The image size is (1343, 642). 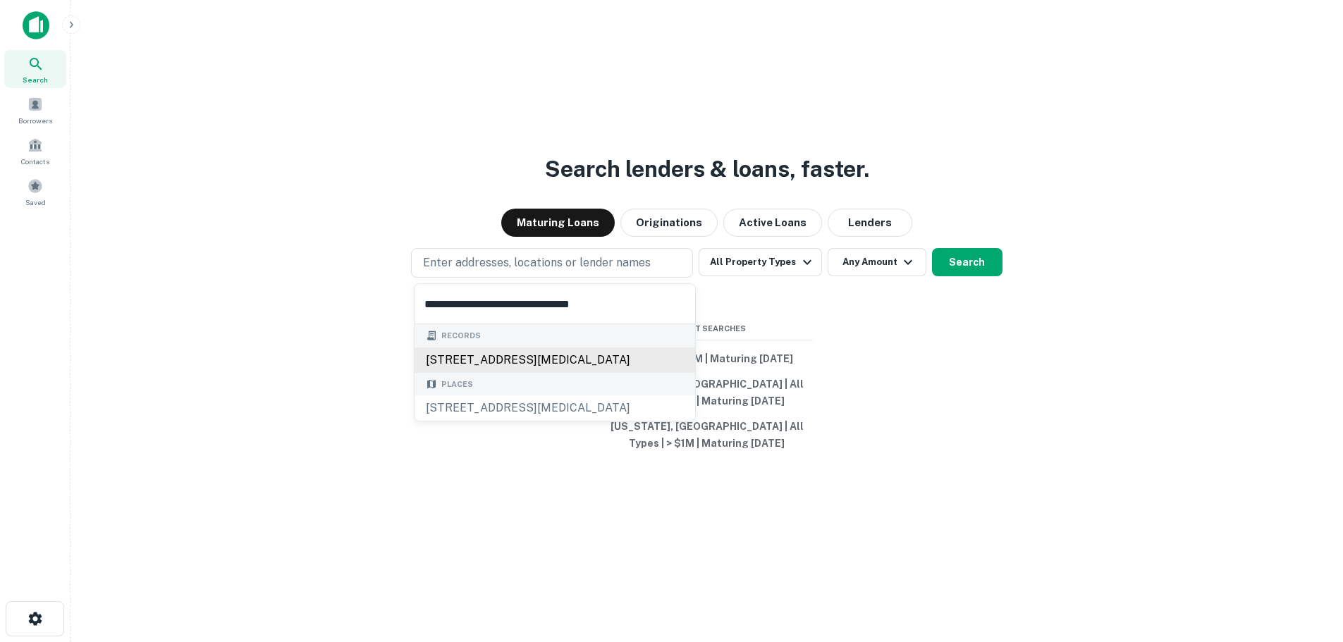 I want to click on a: Contacts, so click(x=35, y=151).